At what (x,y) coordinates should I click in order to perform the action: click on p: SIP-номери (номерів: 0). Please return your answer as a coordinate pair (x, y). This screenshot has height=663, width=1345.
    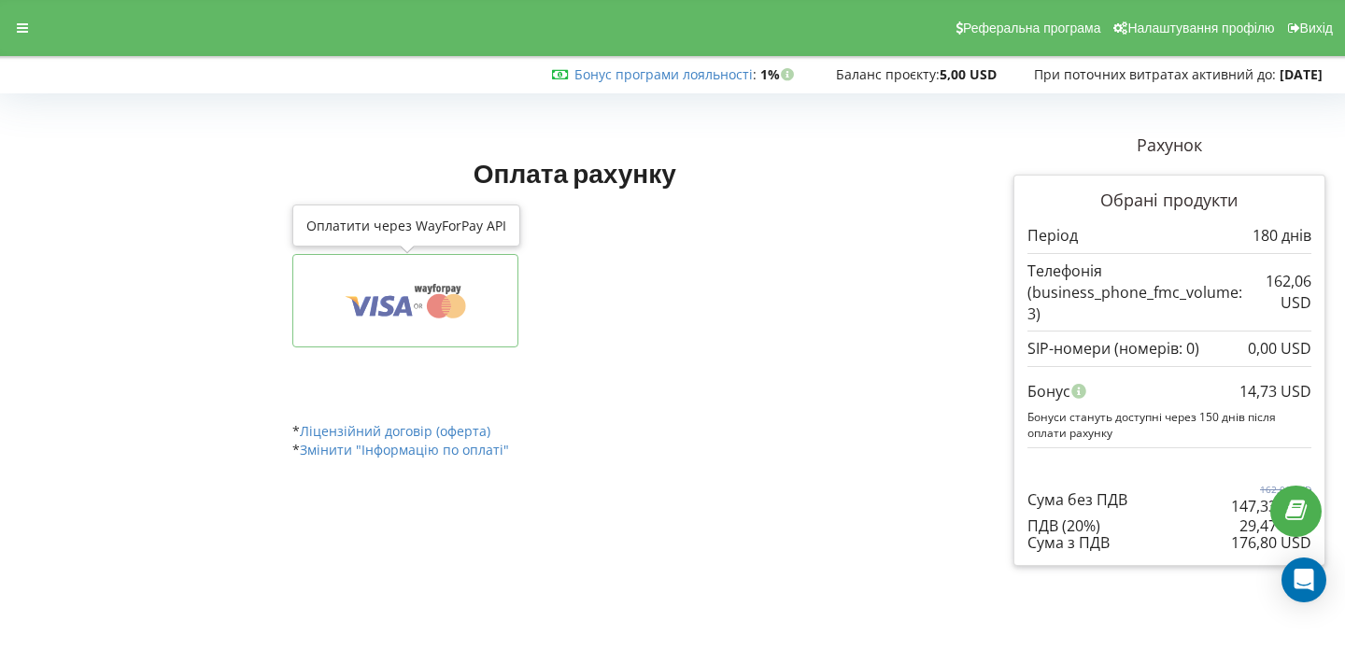
    Looking at the image, I should click on (1113, 348).